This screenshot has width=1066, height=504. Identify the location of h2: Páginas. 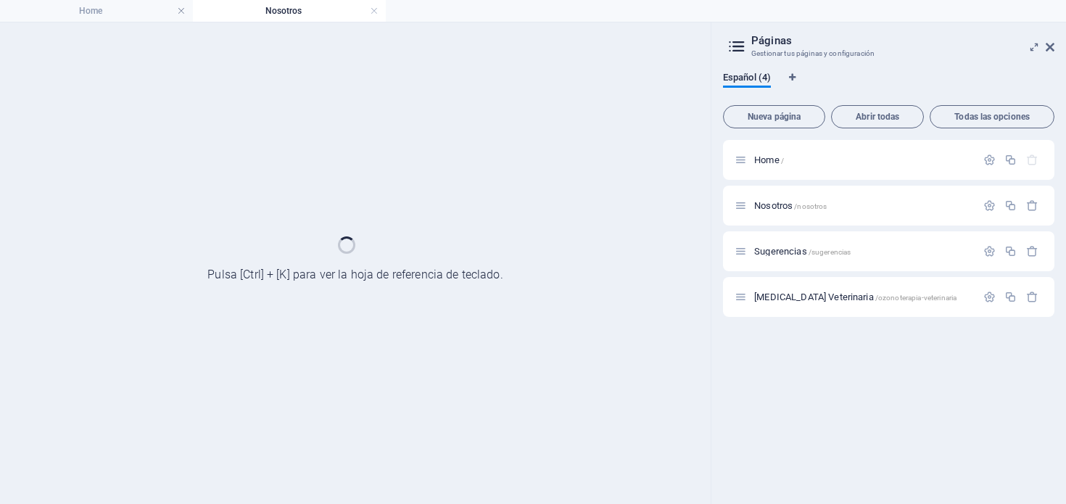
(903, 41).